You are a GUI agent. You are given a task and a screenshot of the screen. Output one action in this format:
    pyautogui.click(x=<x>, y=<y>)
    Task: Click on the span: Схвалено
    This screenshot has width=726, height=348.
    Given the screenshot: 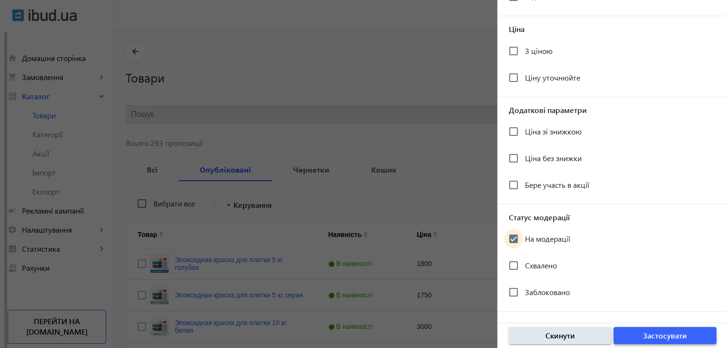 What is the action you would take?
    pyautogui.click(x=541, y=265)
    